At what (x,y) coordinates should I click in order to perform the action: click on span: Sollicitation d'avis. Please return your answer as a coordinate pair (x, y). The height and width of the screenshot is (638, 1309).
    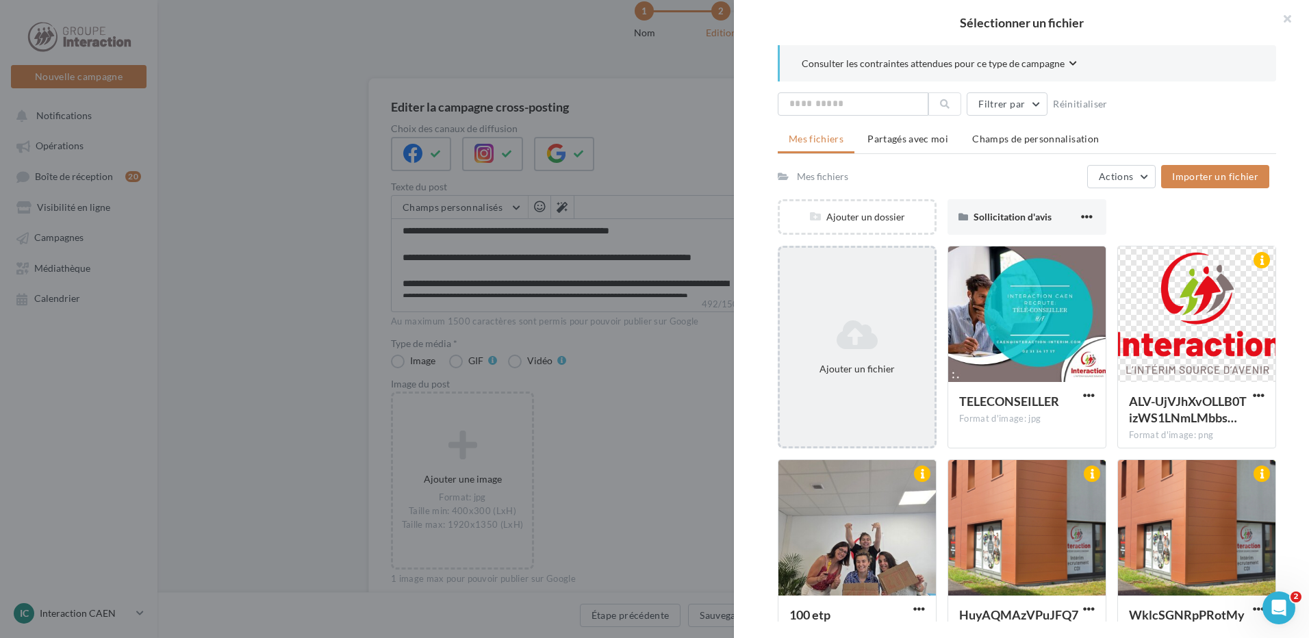
    Looking at the image, I should click on (1013, 216).